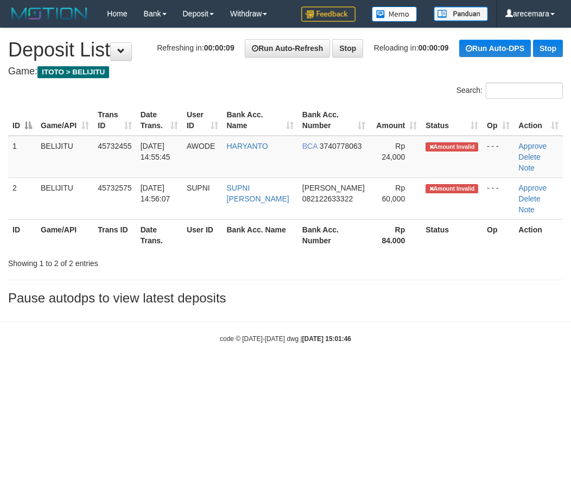  What do you see at coordinates (22, 157) in the screenshot?
I see `td: 1` at bounding box center [22, 157].